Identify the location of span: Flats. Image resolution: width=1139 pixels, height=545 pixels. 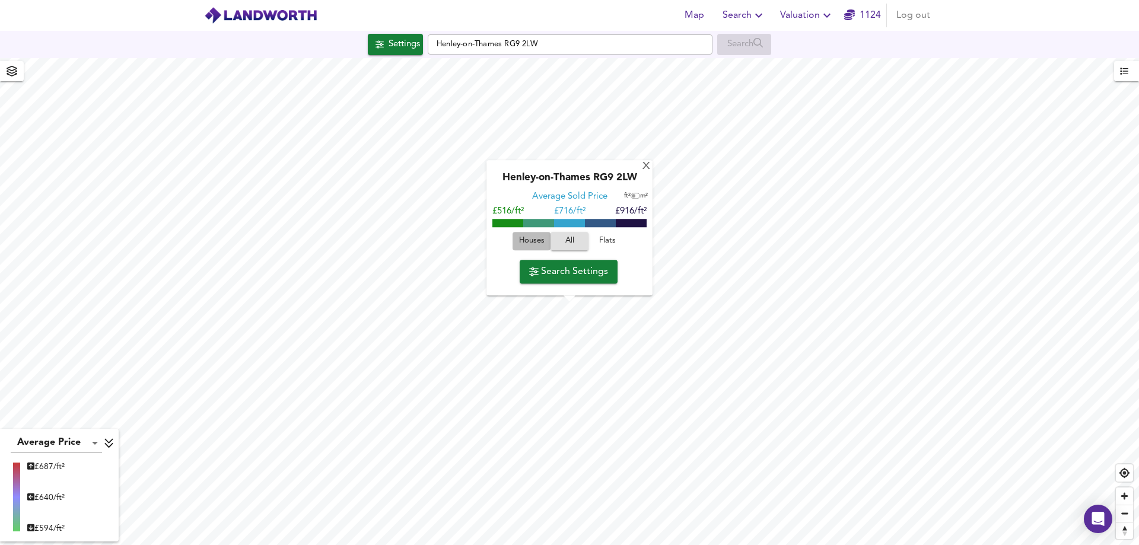
(607, 241).